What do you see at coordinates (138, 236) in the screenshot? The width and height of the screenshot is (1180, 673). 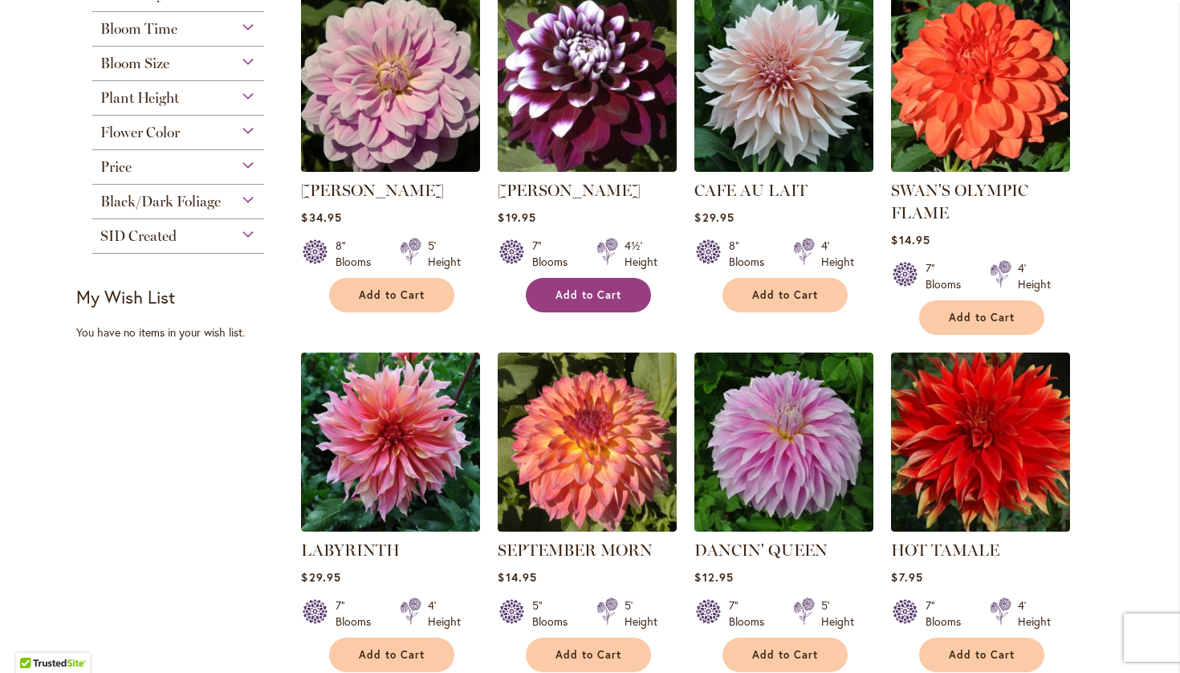 I see `span: SID Created` at bounding box center [138, 236].